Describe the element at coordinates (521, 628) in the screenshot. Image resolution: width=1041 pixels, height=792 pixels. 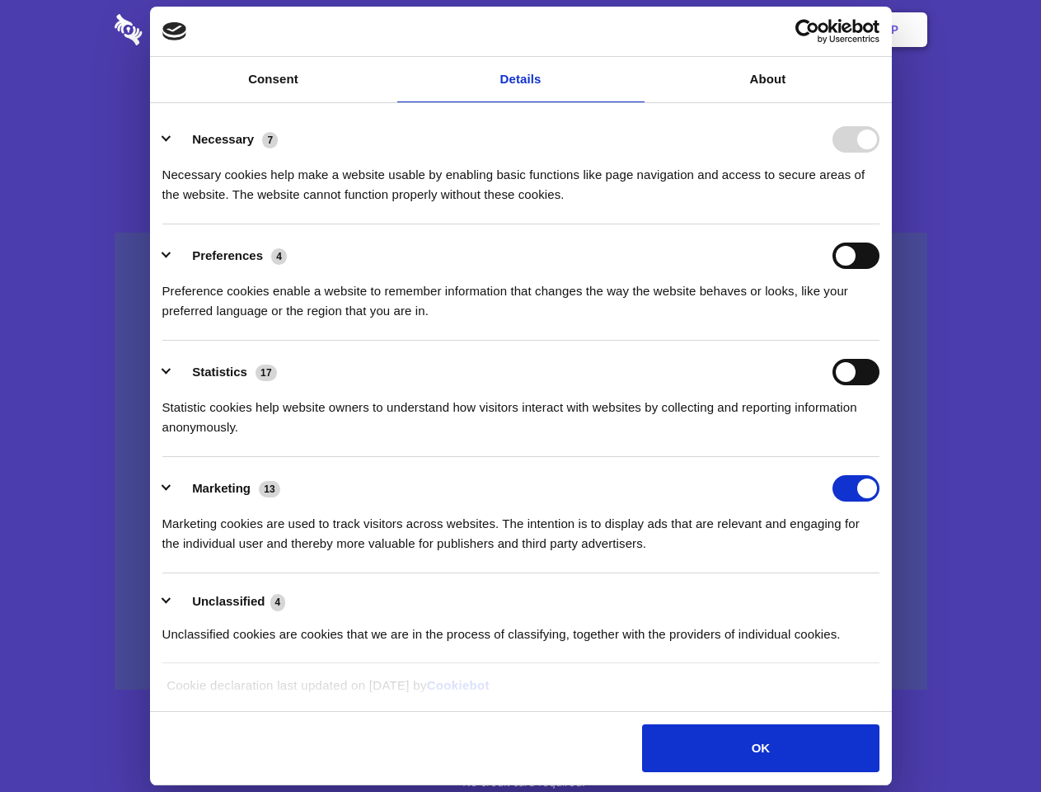
I see `div: Unclassified cookies are cookies that we are in the process of classifying, together with the pro...` at that location.